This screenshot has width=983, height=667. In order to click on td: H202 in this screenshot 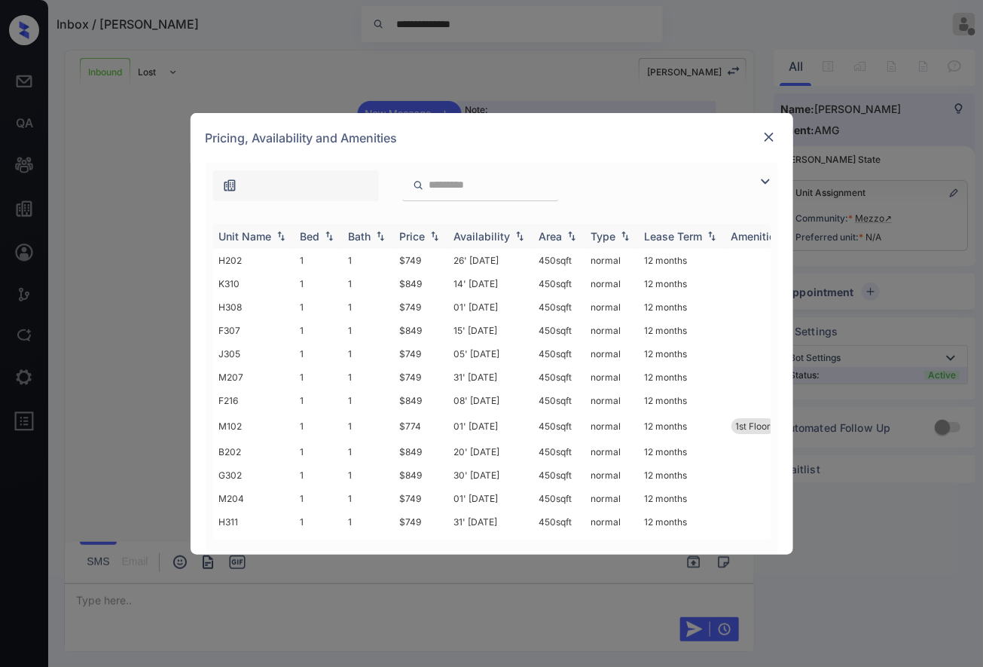, I will do `click(254, 260)`.